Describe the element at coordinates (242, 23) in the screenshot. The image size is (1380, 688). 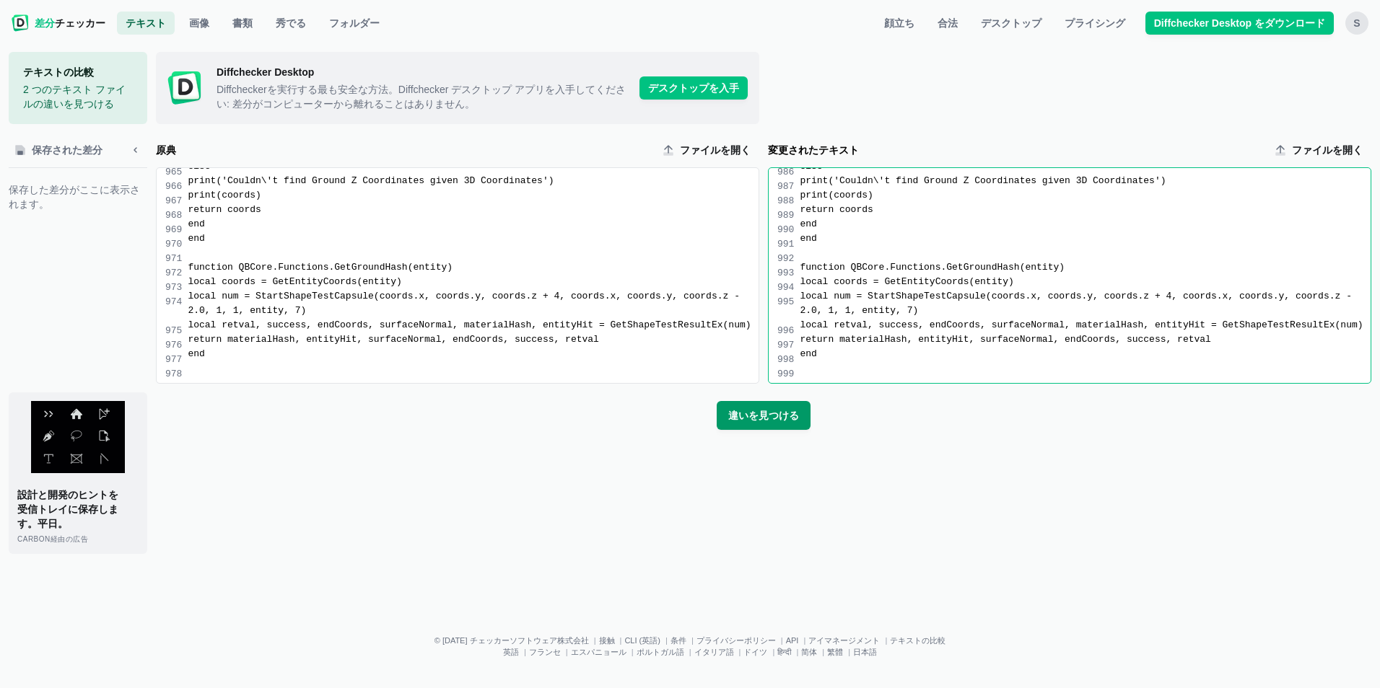
I see `span: 書類` at that location.